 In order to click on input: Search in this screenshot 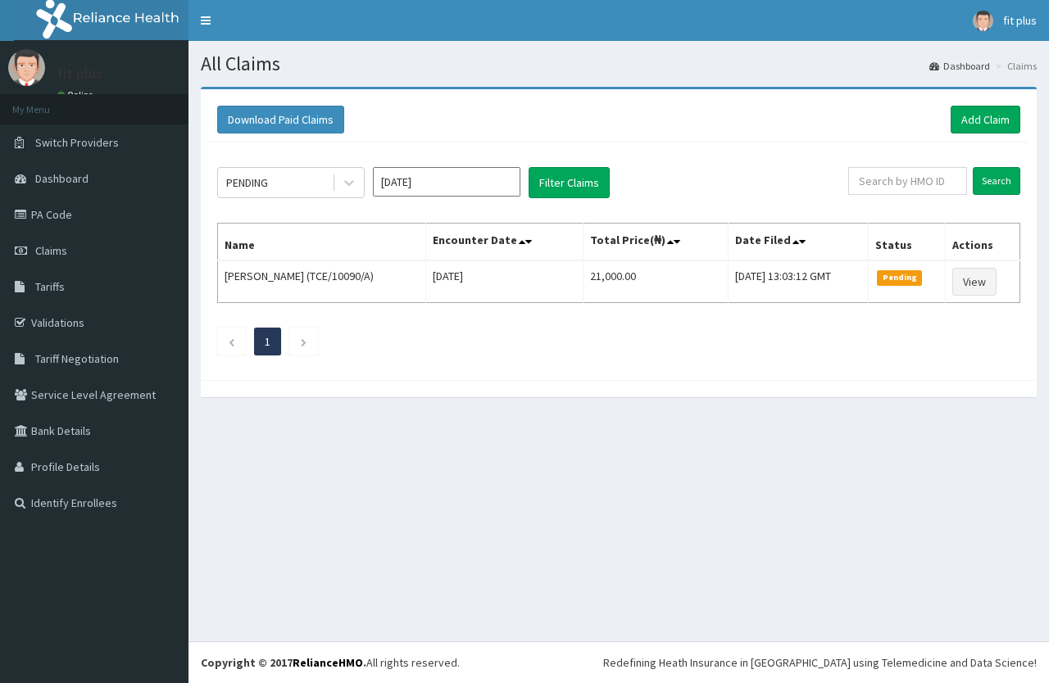, I will do `click(996, 181)`.